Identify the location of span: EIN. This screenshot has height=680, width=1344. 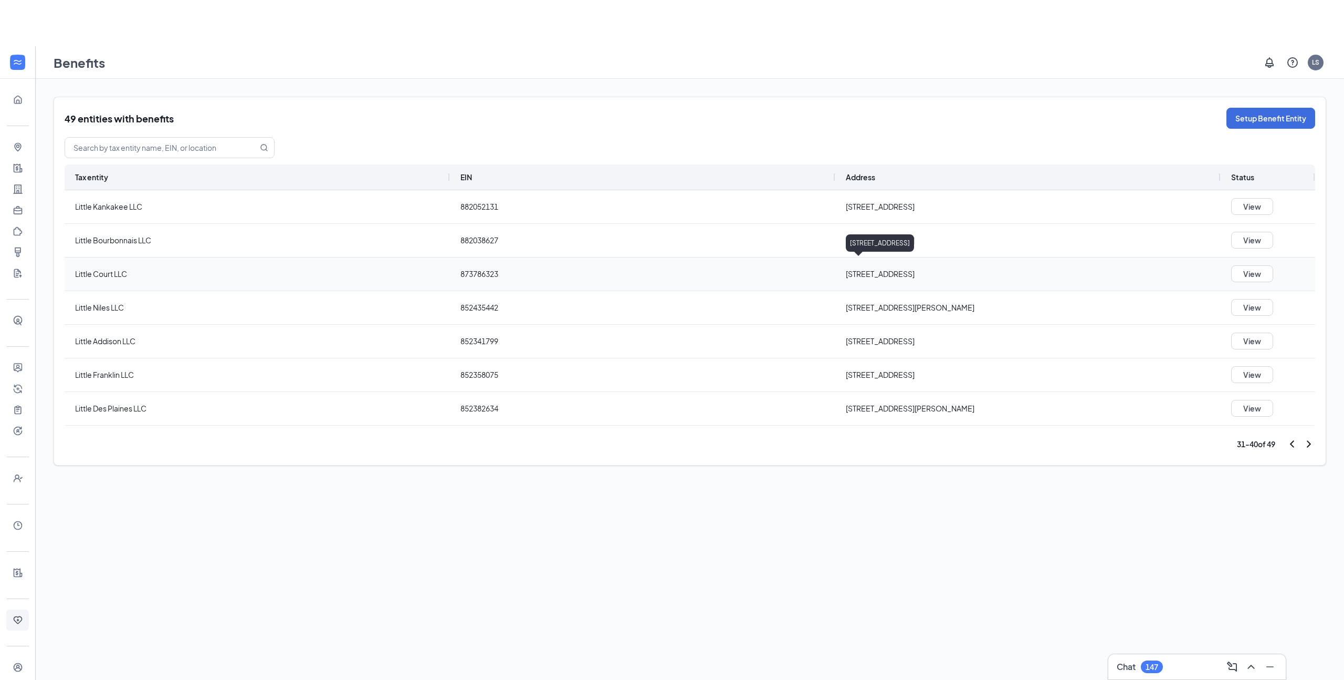
(466, 177).